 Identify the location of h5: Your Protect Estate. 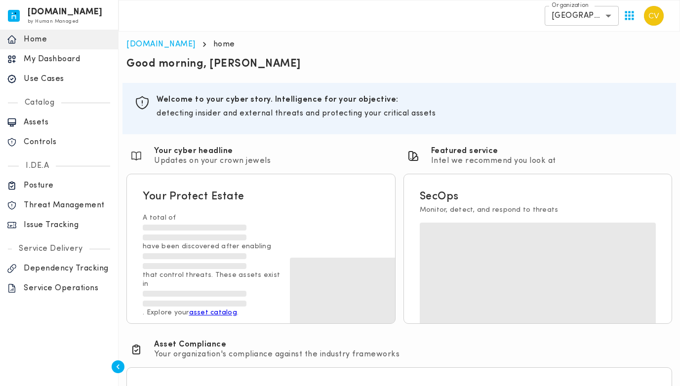
(194, 197).